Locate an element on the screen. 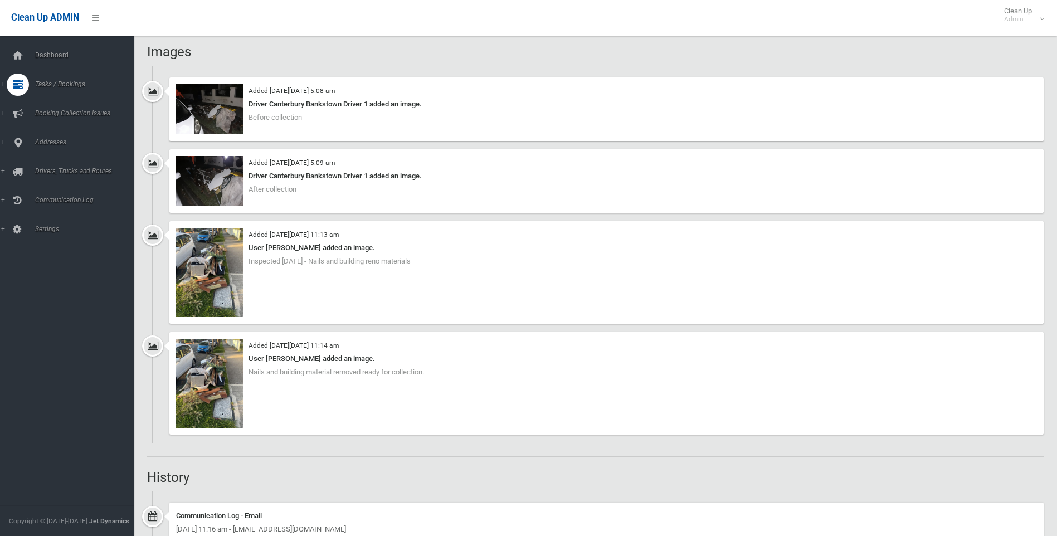  span: Drivers, Trucks and Routes is located at coordinates (87, 171).